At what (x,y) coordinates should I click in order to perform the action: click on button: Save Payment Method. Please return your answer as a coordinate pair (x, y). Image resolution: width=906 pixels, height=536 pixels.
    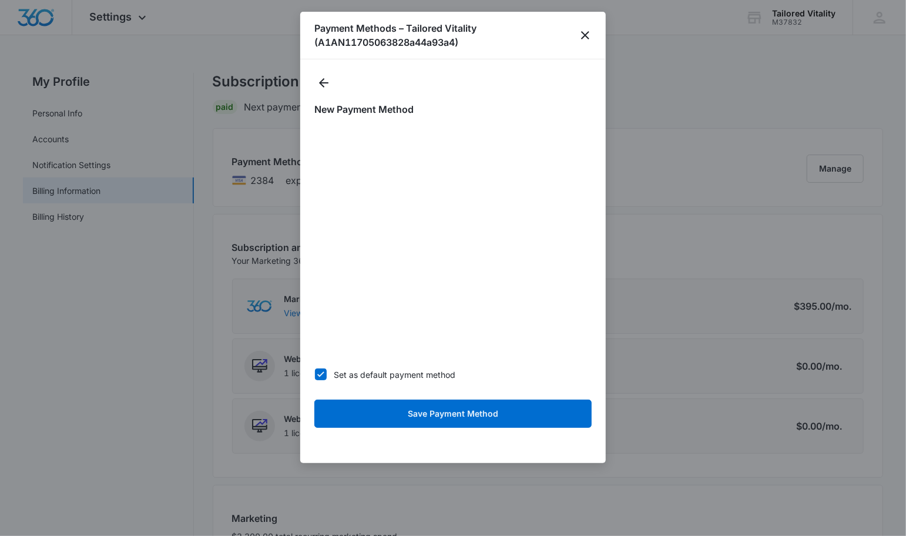
    Looking at the image, I should click on (453, 414).